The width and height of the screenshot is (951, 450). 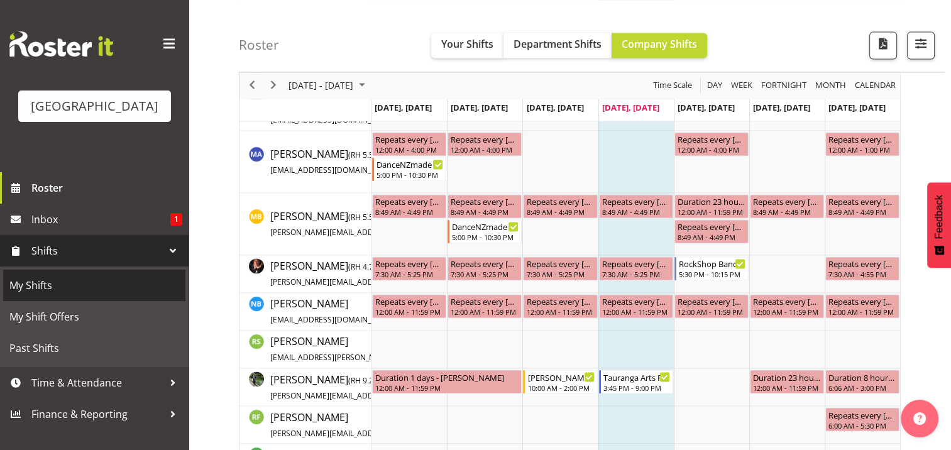 I want to click on button: Timeline Day, so click(x=715, y=85).